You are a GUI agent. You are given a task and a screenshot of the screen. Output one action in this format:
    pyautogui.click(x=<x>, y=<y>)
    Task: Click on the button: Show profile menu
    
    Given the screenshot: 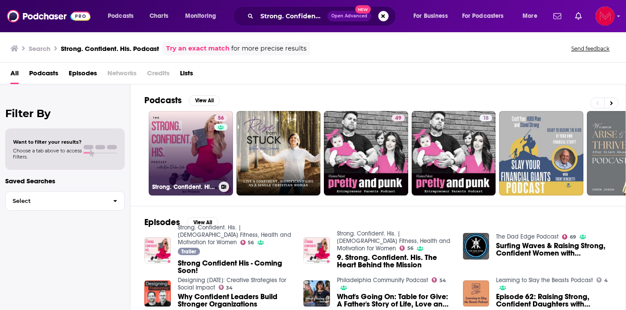 What is the action you would take?
    pyautogui.click(x=605, y=16)
    